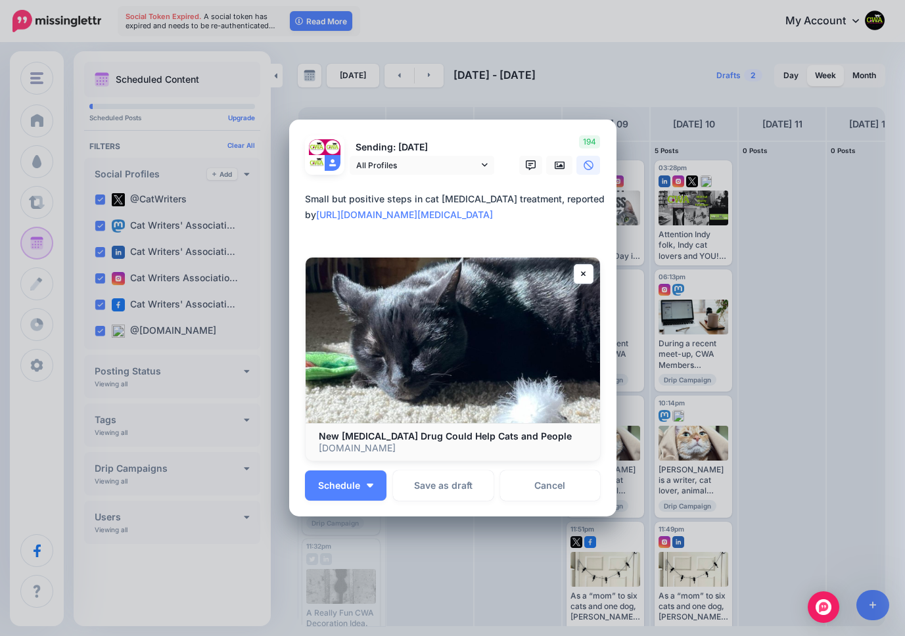 The width and height of the screenshot is (905, 636). I want to click on img: 1qlX9Brh-74720.jpg, so click(317, 147).